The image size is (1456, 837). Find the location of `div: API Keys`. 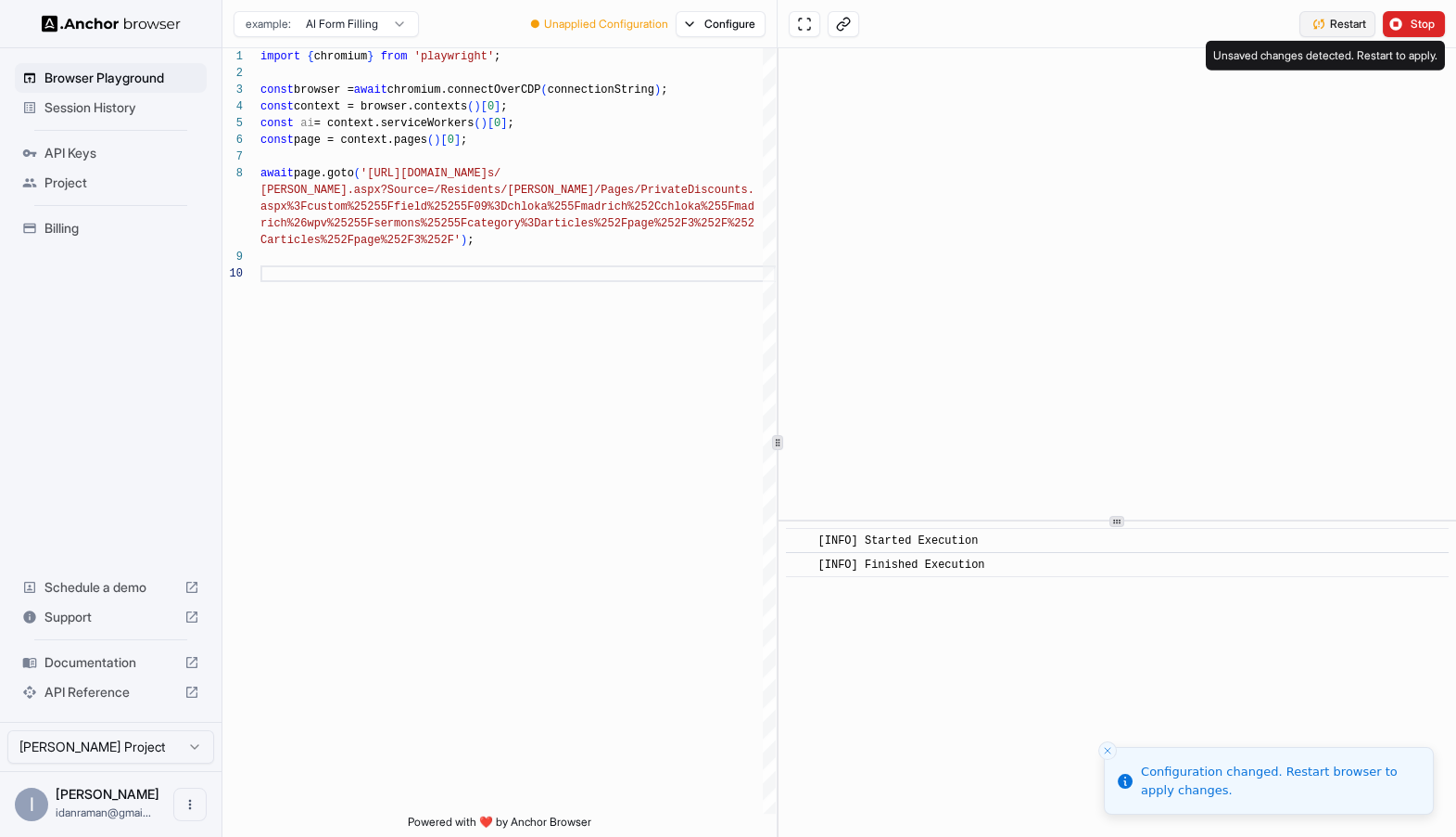

div: API Keys is located at coordinates (111, 153).